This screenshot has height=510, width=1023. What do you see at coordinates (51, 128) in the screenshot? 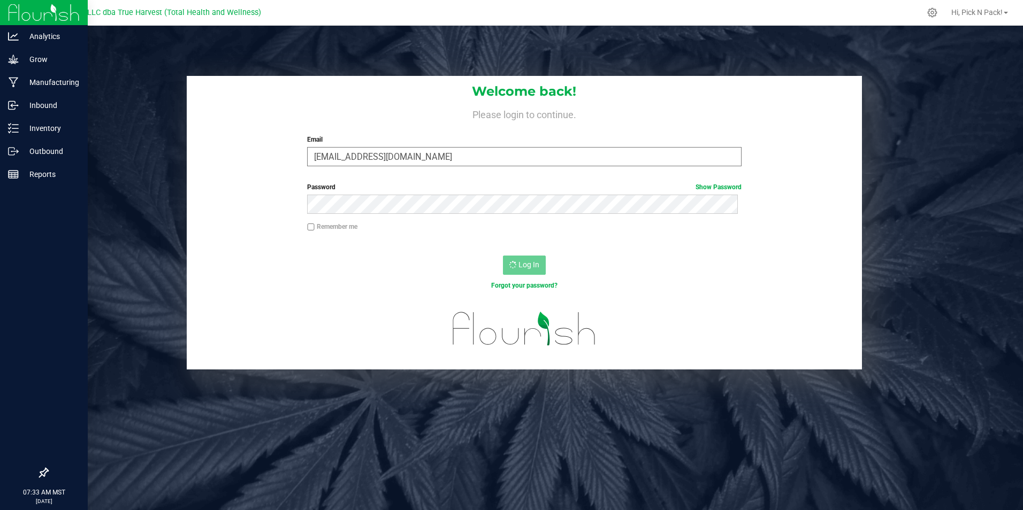
I see `p: Inventory` at bounding box center [51, 128].